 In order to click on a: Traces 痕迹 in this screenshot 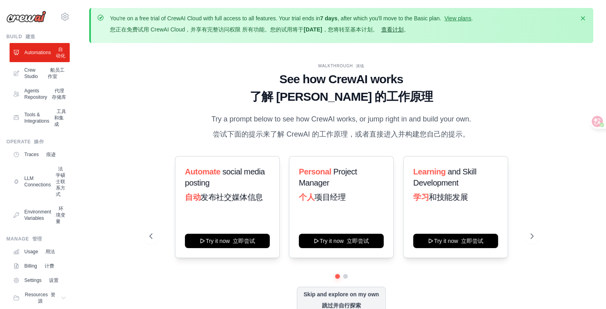, I will do `click(39, 155)`.